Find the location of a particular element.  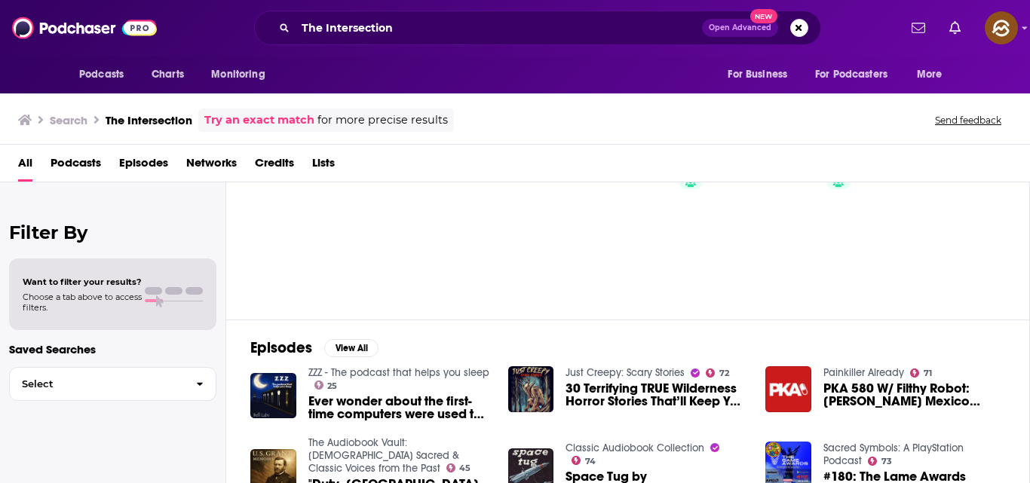

button: Show profile menu is located at coordinates (1001, 28).